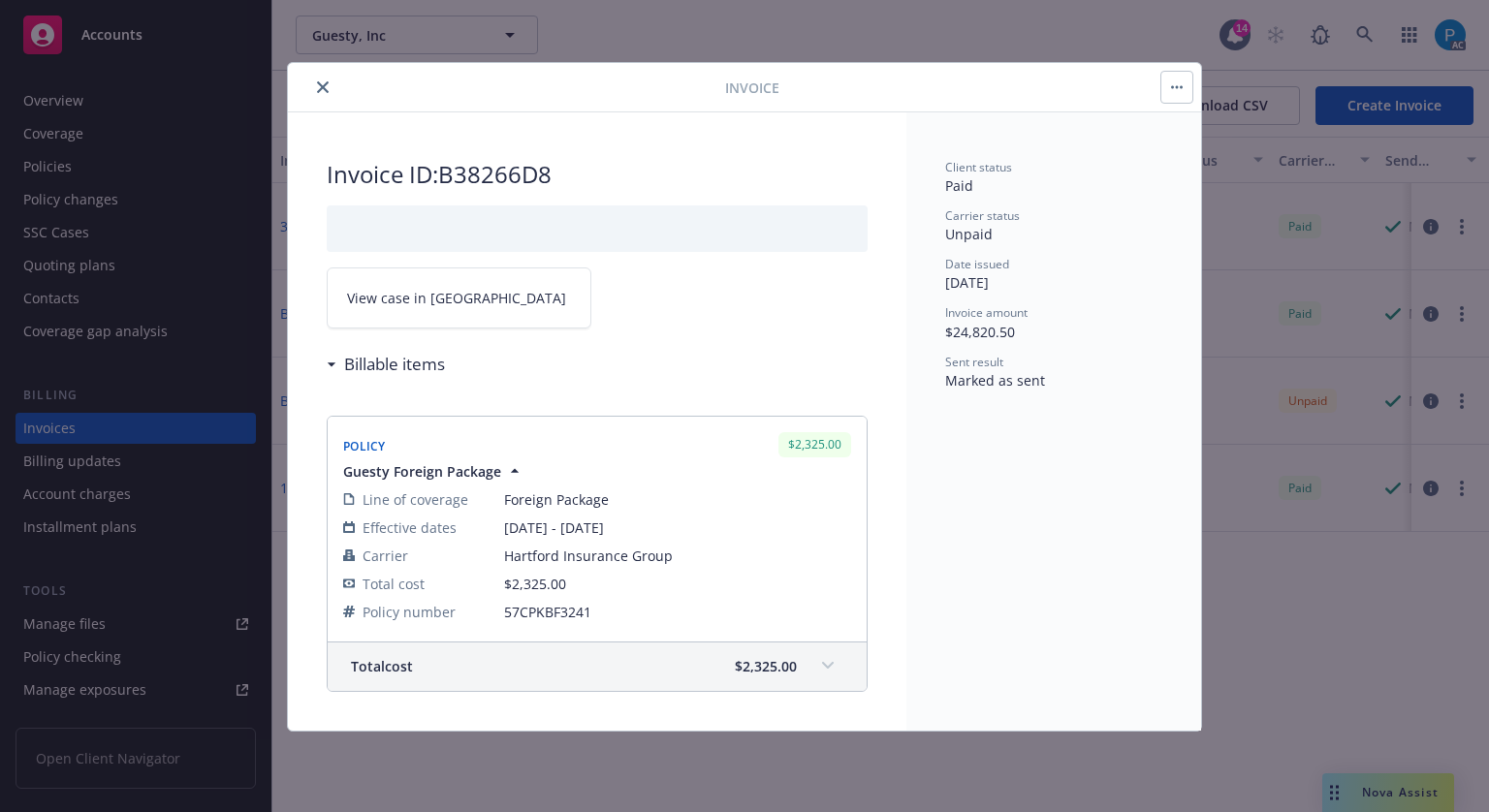  I want to click on span: Effective dates, so click(409, 527).